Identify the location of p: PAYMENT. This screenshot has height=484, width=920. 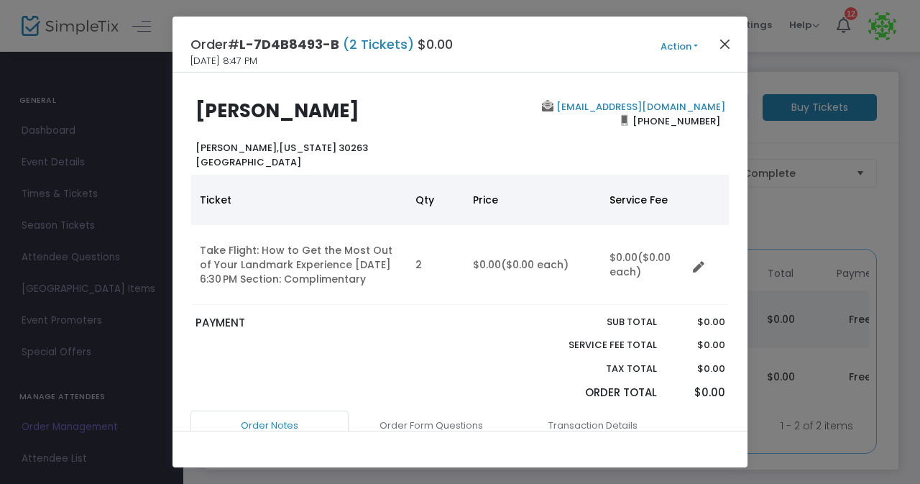
(324, 323).